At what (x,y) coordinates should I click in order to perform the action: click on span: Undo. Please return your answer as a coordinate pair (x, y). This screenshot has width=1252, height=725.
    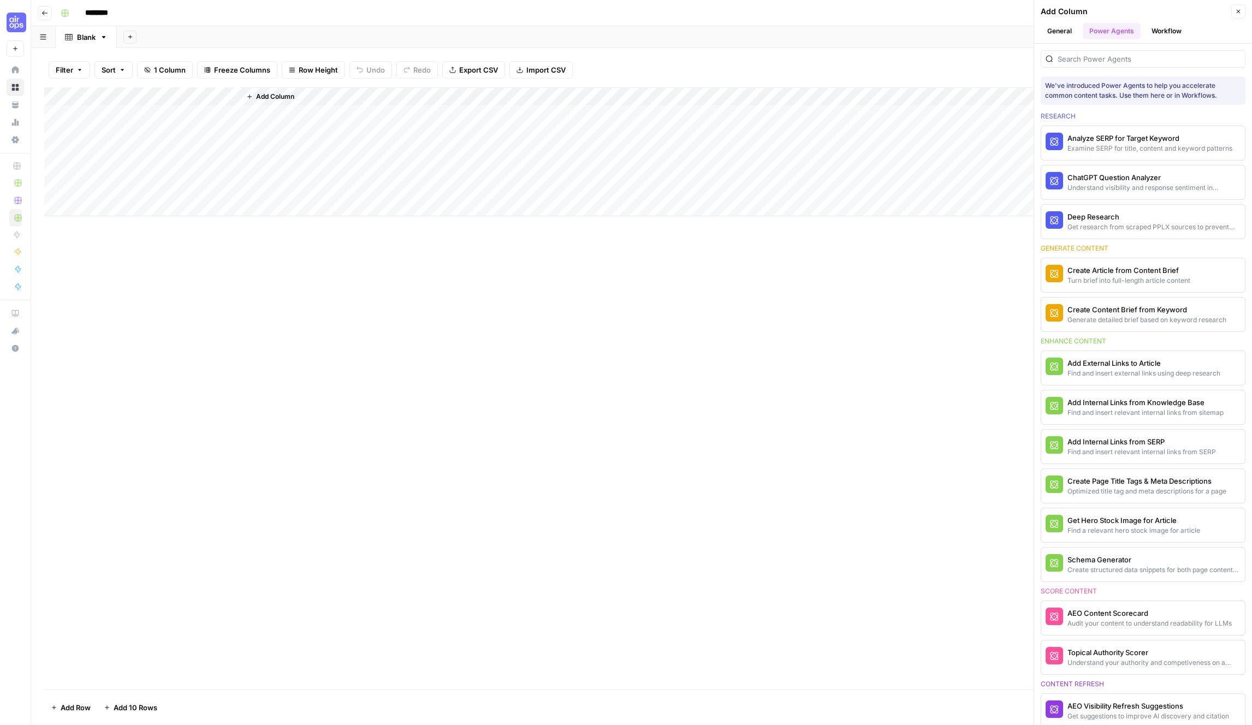
    Looking at the image, I should click on (376, 70).